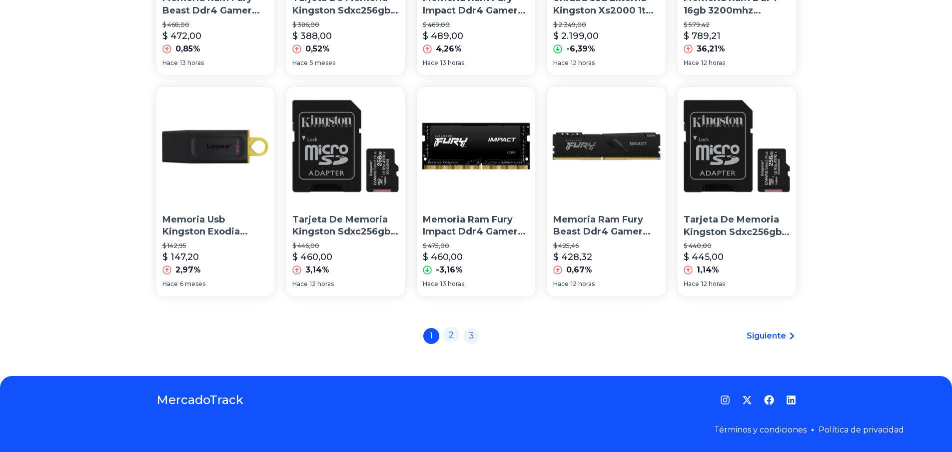 The width and height of the screenshot is (952, 452). I want to click on p: $ 445,00, so click(704, 257).